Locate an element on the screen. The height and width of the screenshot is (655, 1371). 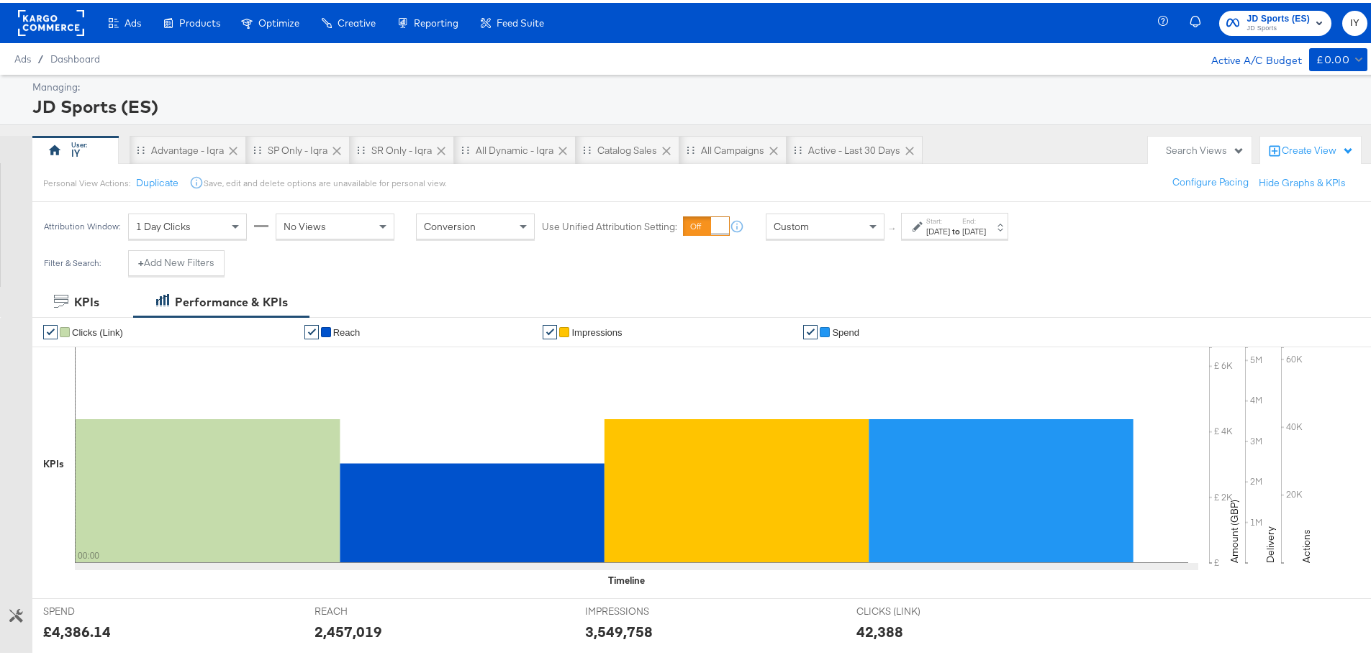
div: Personal View Actions: is located at coordinates (86, 181).